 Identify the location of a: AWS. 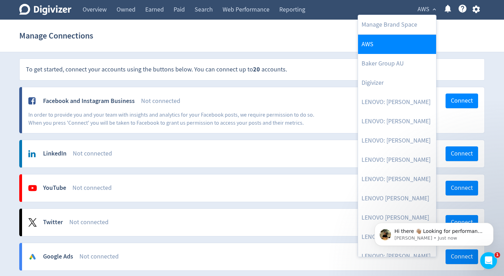
(397, 44).